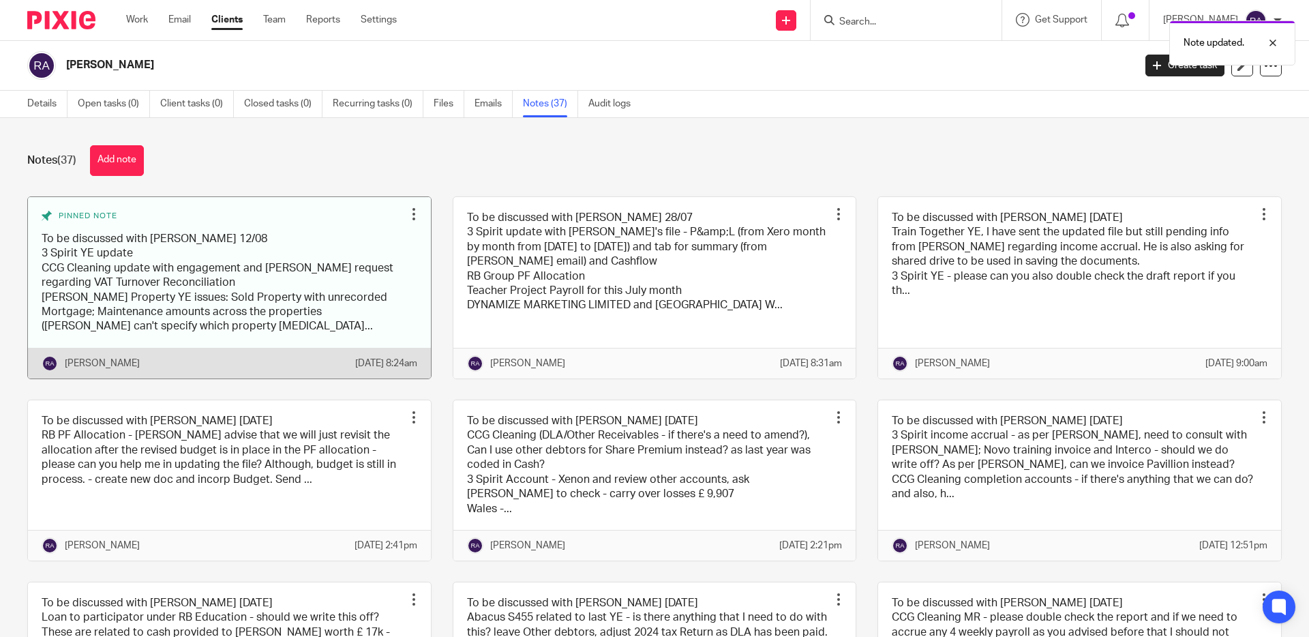 This screenshot has height=637, width=1309. Describe the element at coordinates (47, 104) in the screenshot. I see `a: Details` at that location.